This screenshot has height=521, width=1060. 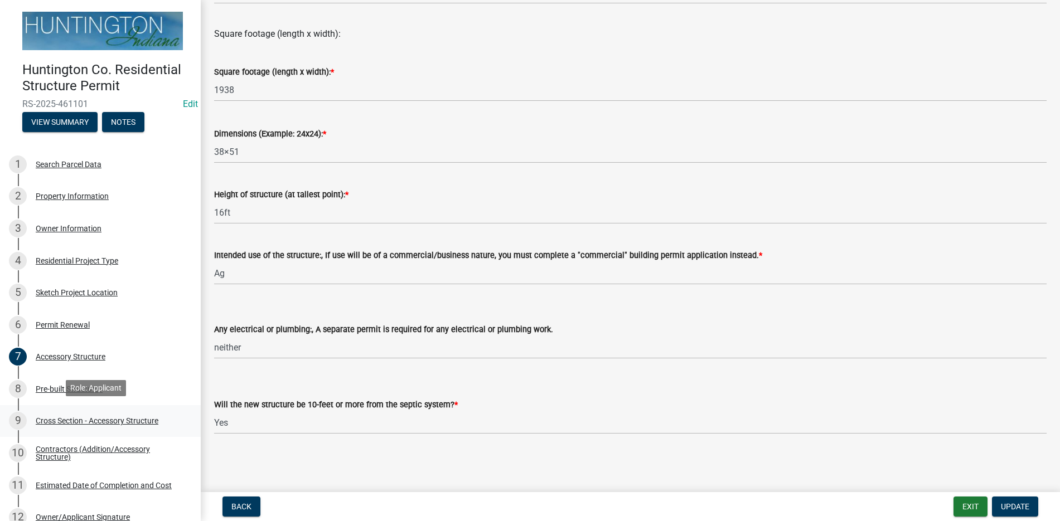 What do you see at coordinates (18, 196) in the screenshot?
I see `div: 2` at bounding box center [18, 196].